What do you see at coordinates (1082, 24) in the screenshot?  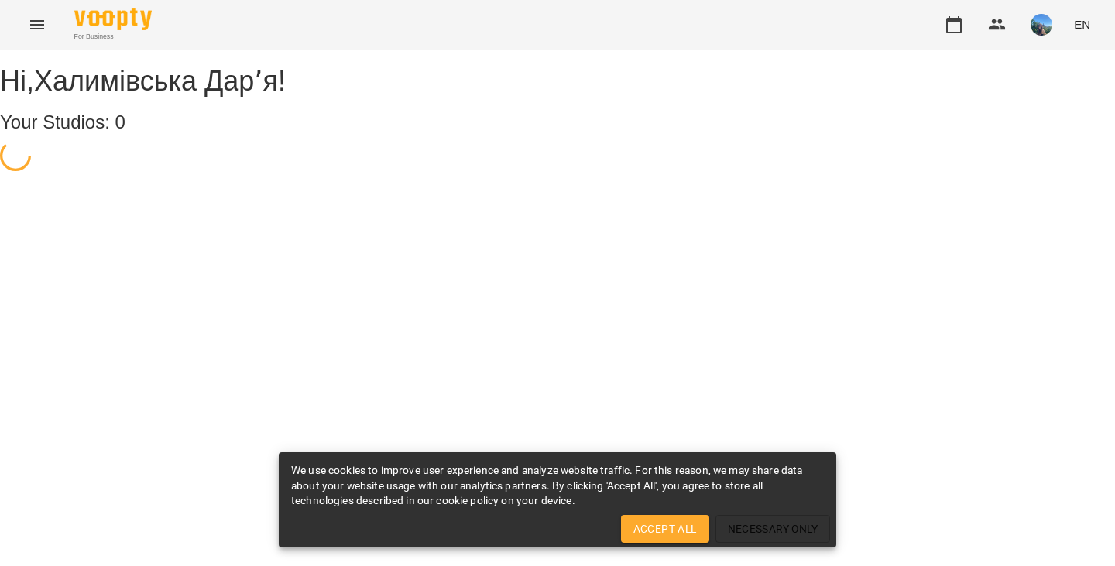 I see `button: EN` at bounding box center [1082, 24].